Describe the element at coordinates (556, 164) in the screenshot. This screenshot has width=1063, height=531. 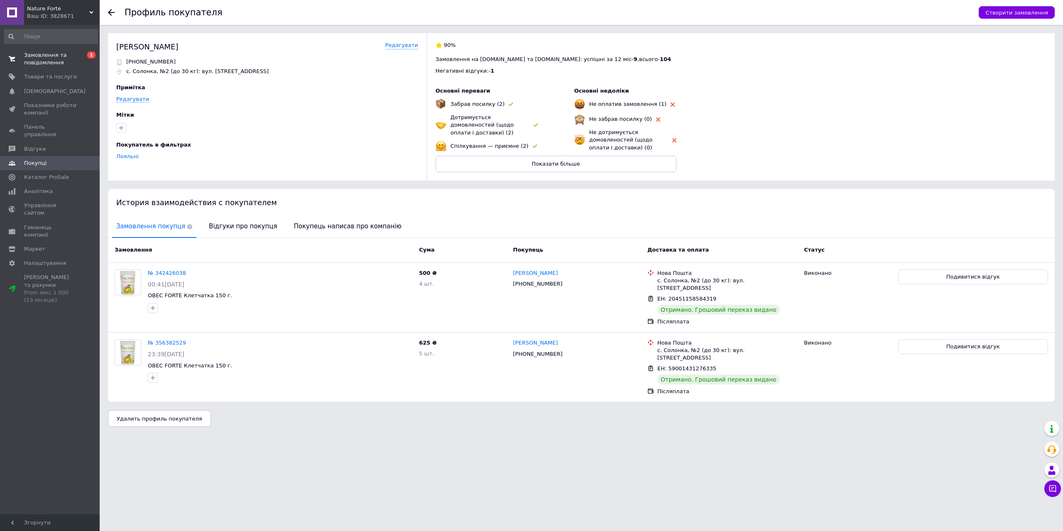
I see `button: Показати більше` at that location.